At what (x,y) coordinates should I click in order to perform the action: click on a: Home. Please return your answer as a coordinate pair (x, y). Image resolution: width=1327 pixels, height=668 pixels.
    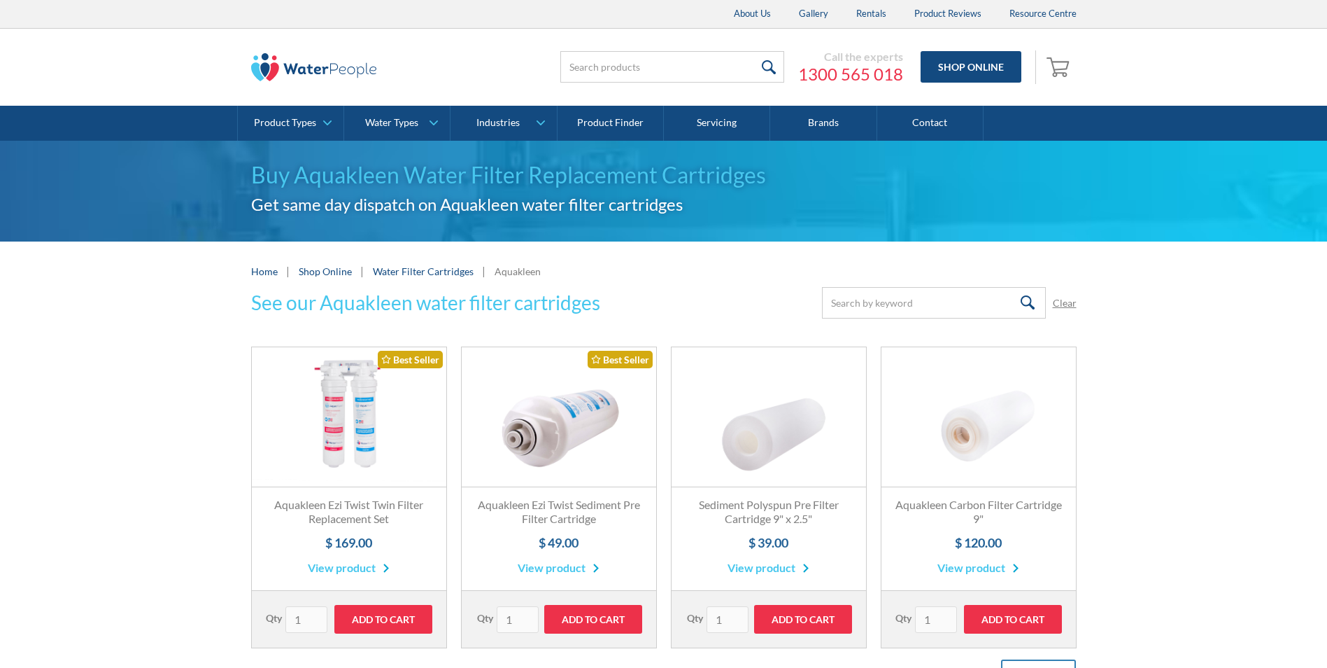
    Looking at the image, I should click on (264, 271).